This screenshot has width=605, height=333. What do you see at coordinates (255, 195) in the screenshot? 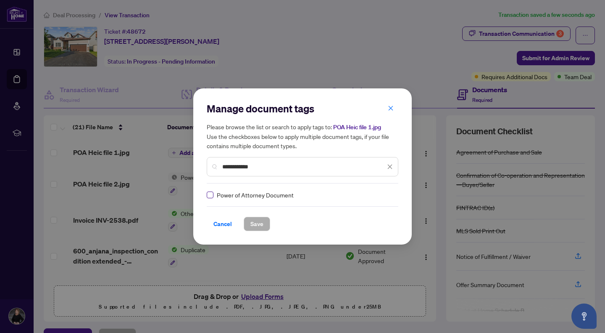
I see `span: Power of Attorney Document` at bounding box center [255, 195].